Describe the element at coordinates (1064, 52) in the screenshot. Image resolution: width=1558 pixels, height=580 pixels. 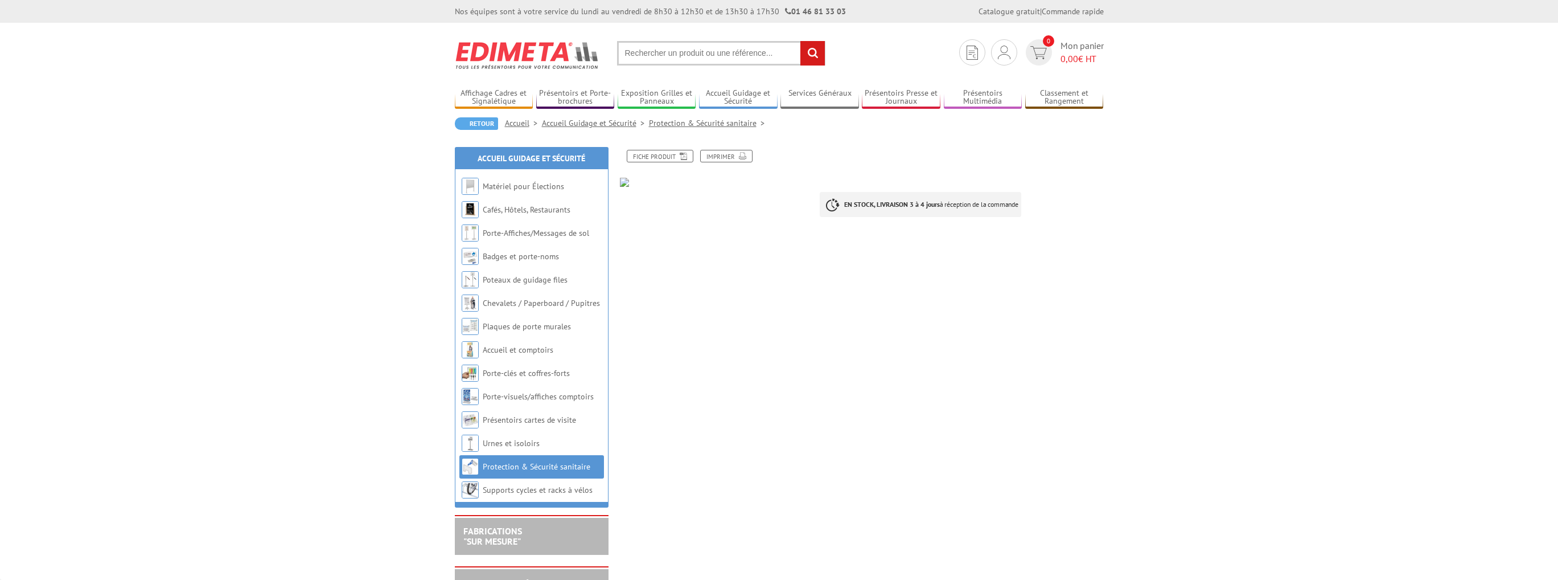
I see `a: devis rapide 0 Mon panier 0,00€ HT` at that location.